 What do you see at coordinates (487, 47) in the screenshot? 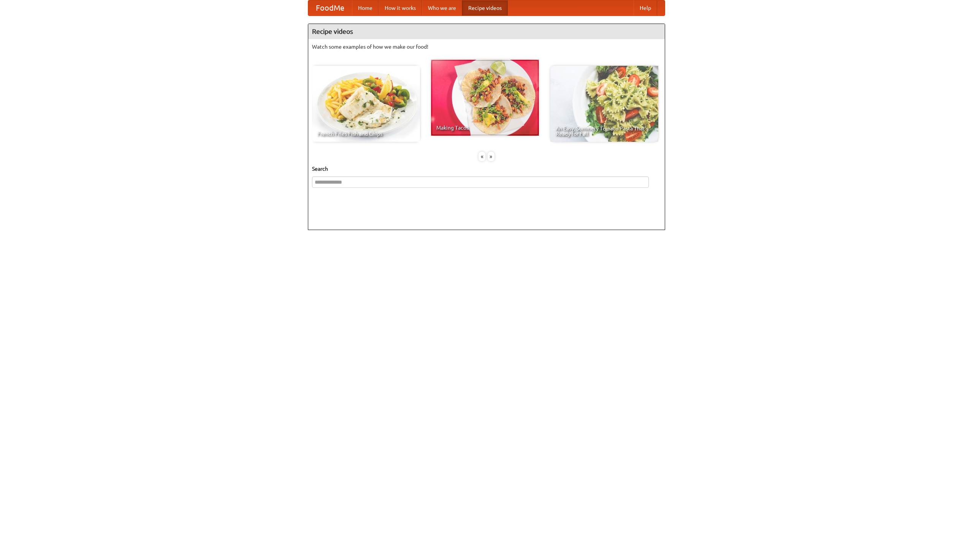
I see `p: Watch some examples of how we make our food!` at bounding box center [487, 47].